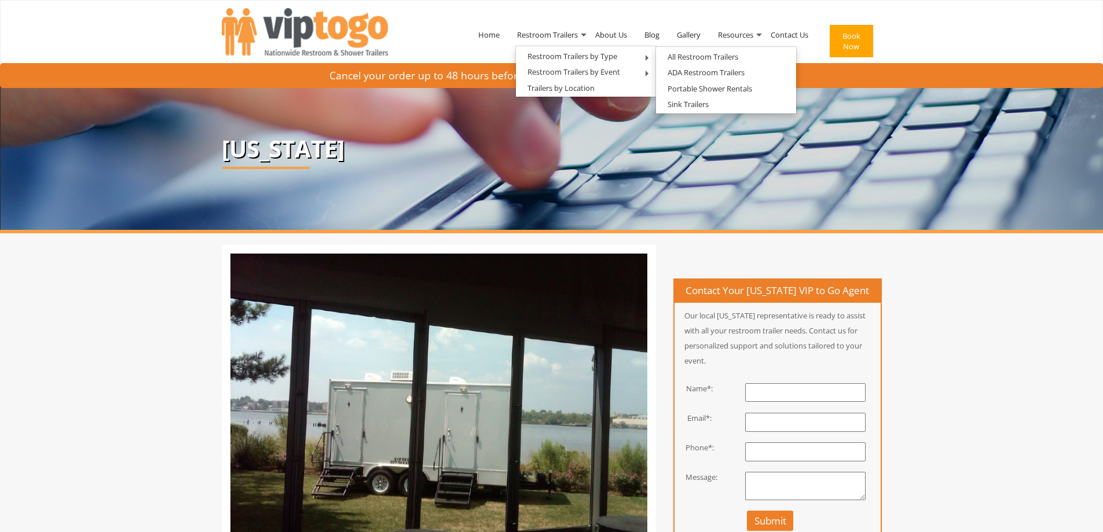 The image size is (1103, 532). What do you see at coordinates (703, 57) in the screenshot?
I see `a: All Restroom Trailers` at bounding box center [703, 57].